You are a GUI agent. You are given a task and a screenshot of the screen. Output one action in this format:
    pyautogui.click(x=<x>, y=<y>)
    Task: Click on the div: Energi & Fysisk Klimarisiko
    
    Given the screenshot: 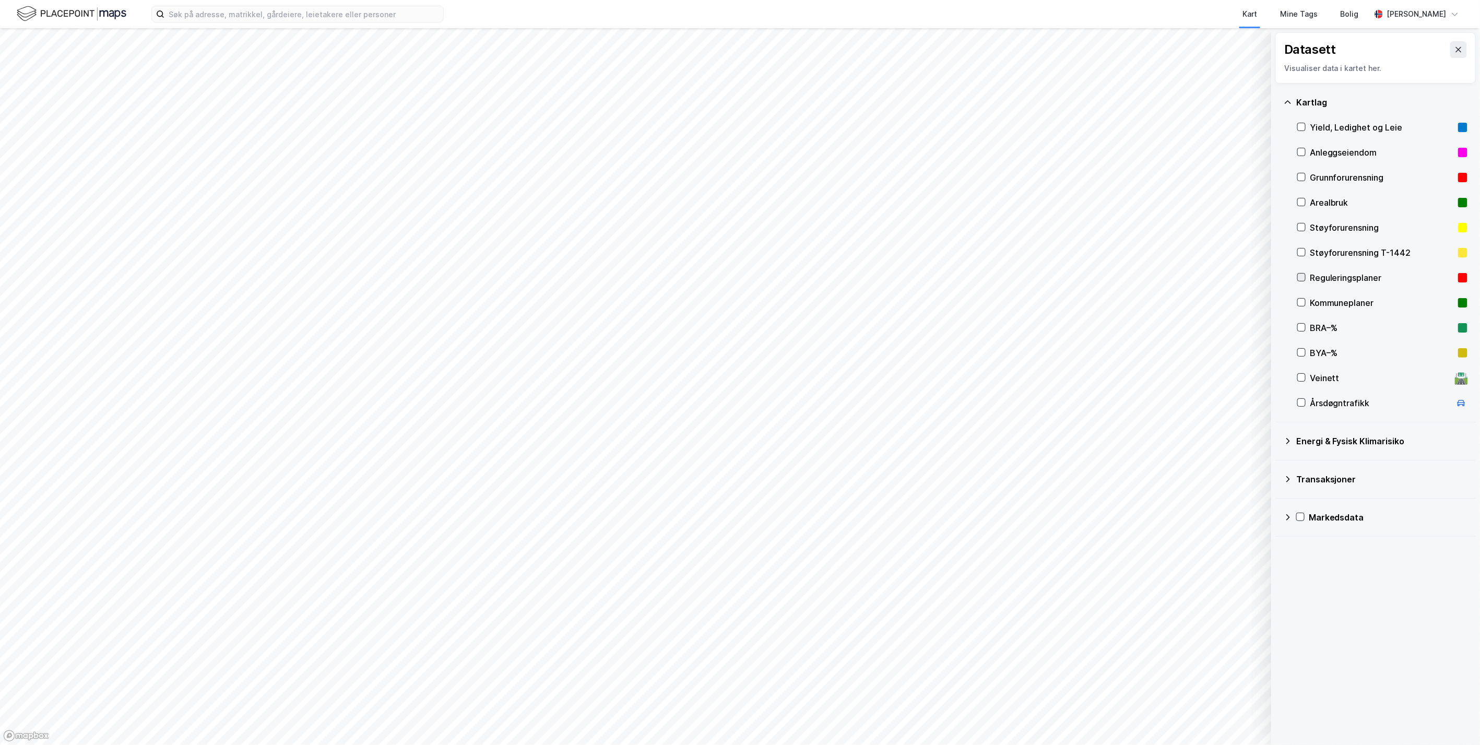 What is the action you would take?
    pyautogui.click(x=1381, y=441)
    